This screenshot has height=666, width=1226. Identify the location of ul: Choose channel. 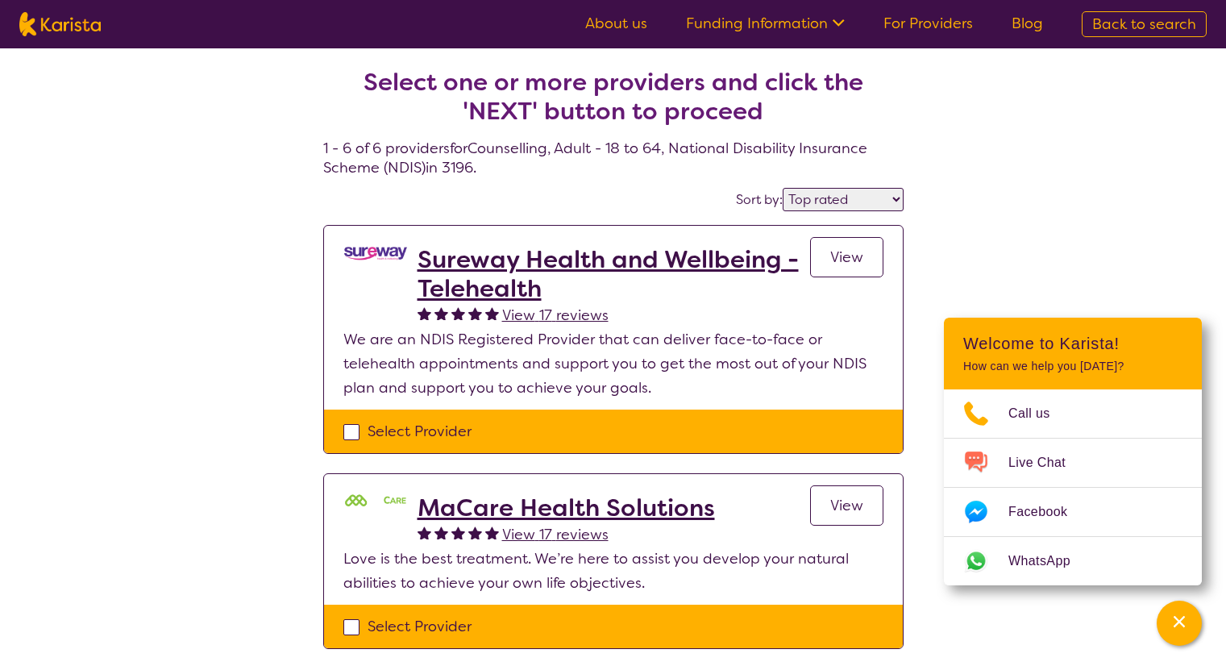
(1073, 487).